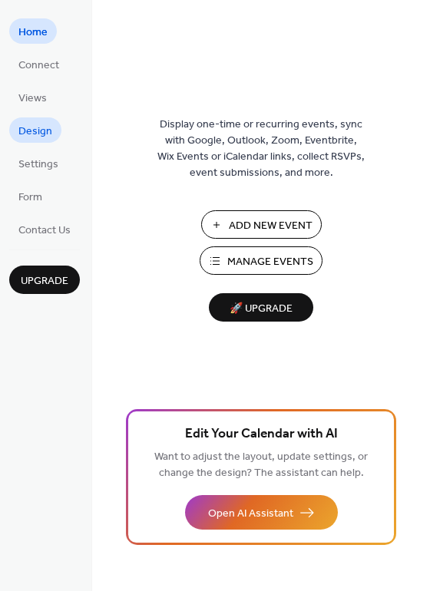 The image size is (430, 591). I want to click on span: Home, so click(33, 32).